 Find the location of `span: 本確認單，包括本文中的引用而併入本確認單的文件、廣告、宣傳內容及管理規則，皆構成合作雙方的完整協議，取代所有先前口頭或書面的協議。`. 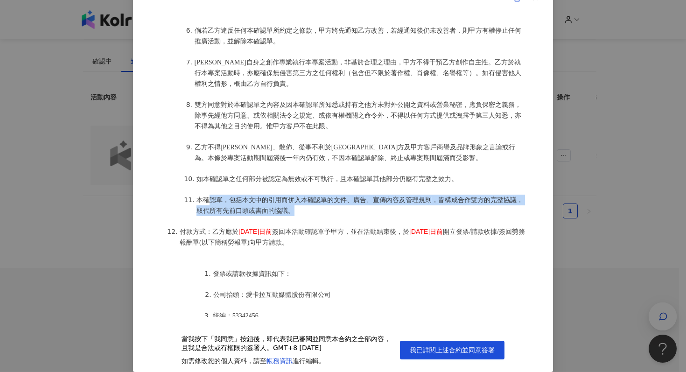

span: 本確認單，包括本文中的引用而併入本確認單的文件、廣告、宣傳內容及管理規則，皆構成合作雙方的完整協議，取代所有先前口頭或書面的協議。 is located at coordinates (360, 205).